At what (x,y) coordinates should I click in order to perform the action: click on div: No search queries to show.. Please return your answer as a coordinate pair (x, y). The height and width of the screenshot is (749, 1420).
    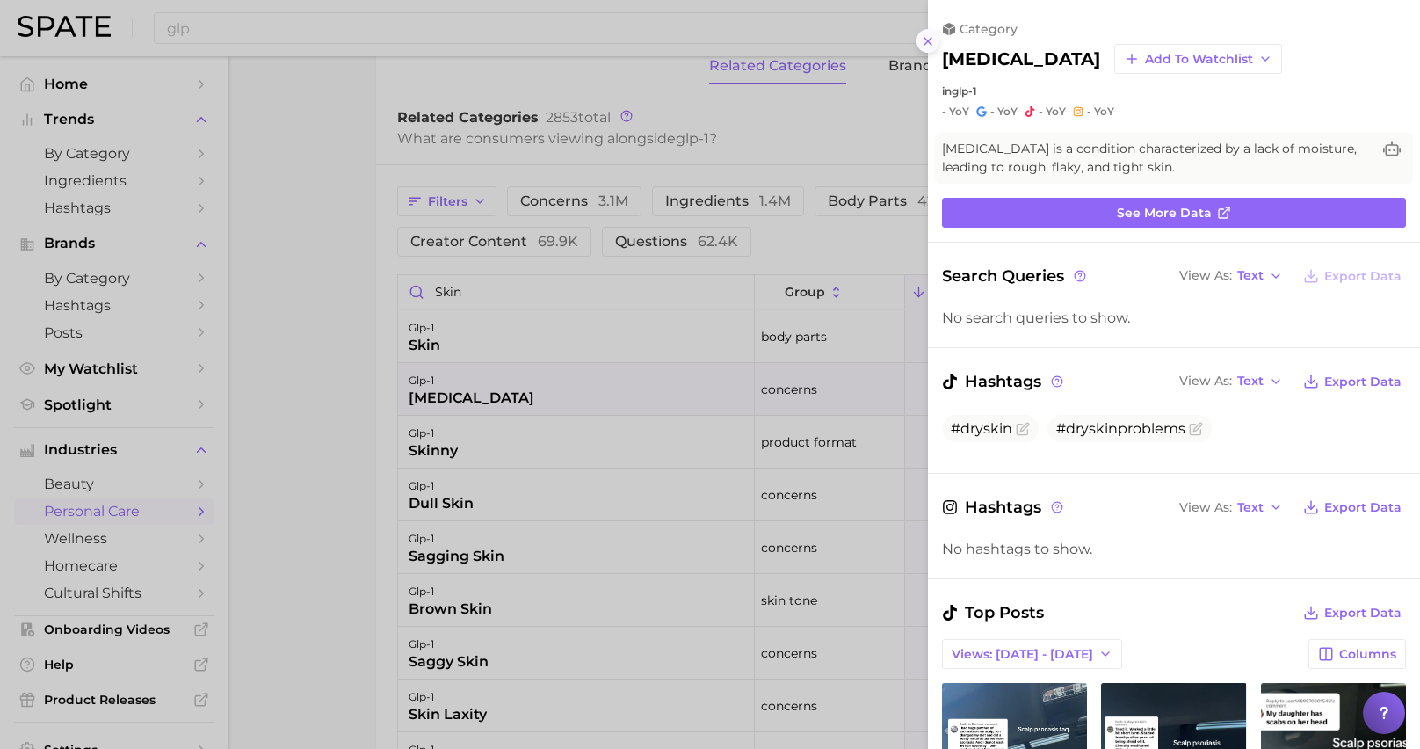
    Looking at the image, I should click on (1174, 317).